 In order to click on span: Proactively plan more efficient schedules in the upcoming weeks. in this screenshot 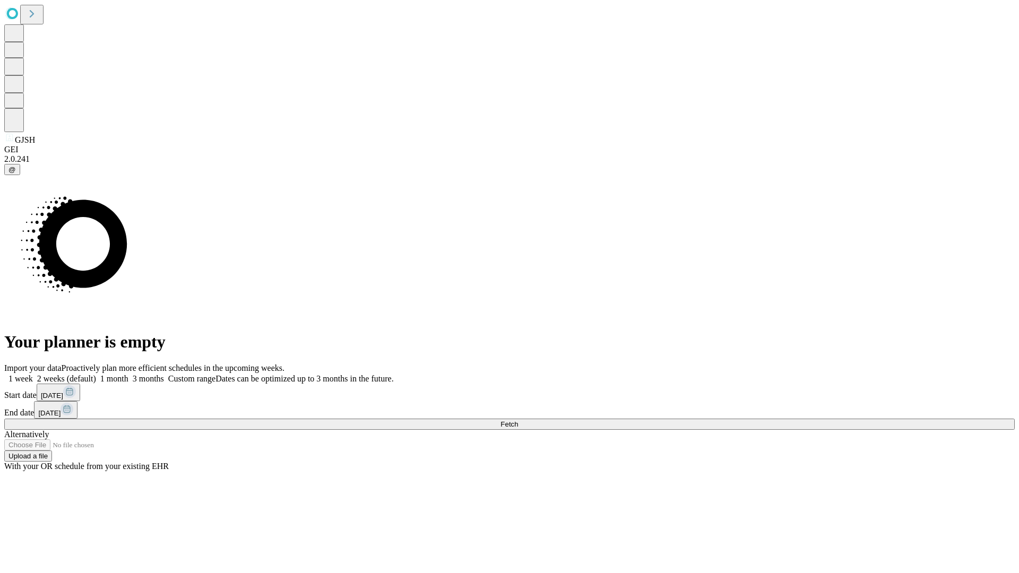, I will do `click(173, 368)`.